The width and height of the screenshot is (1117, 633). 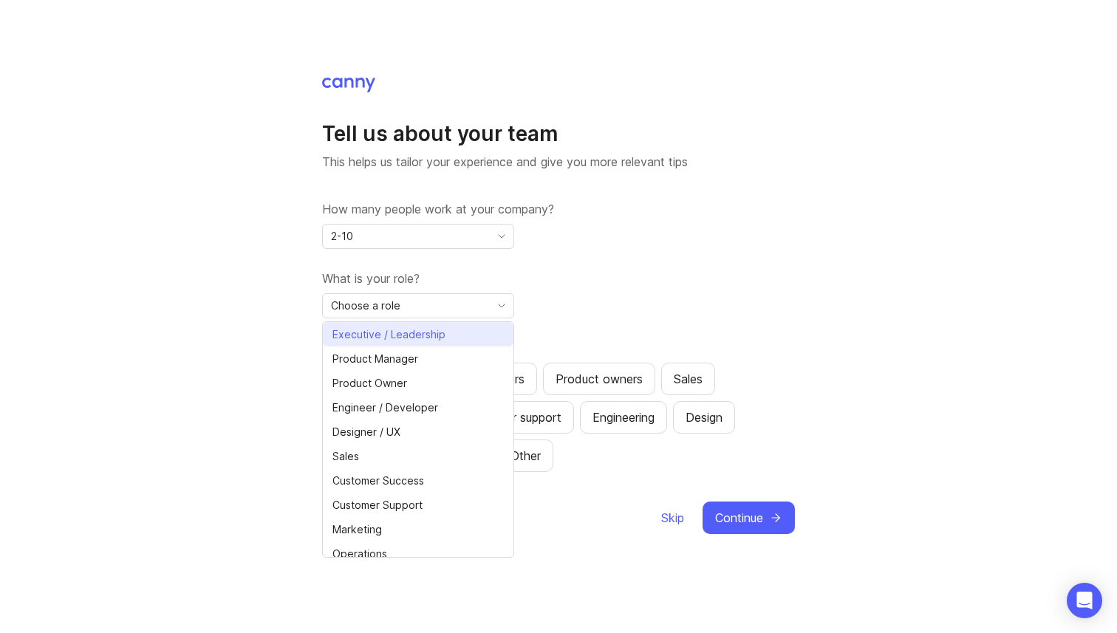 What do you see at coordinates (748, 518) in the screenshot?
I see `button: Continue` at bounding box center [748, 518].